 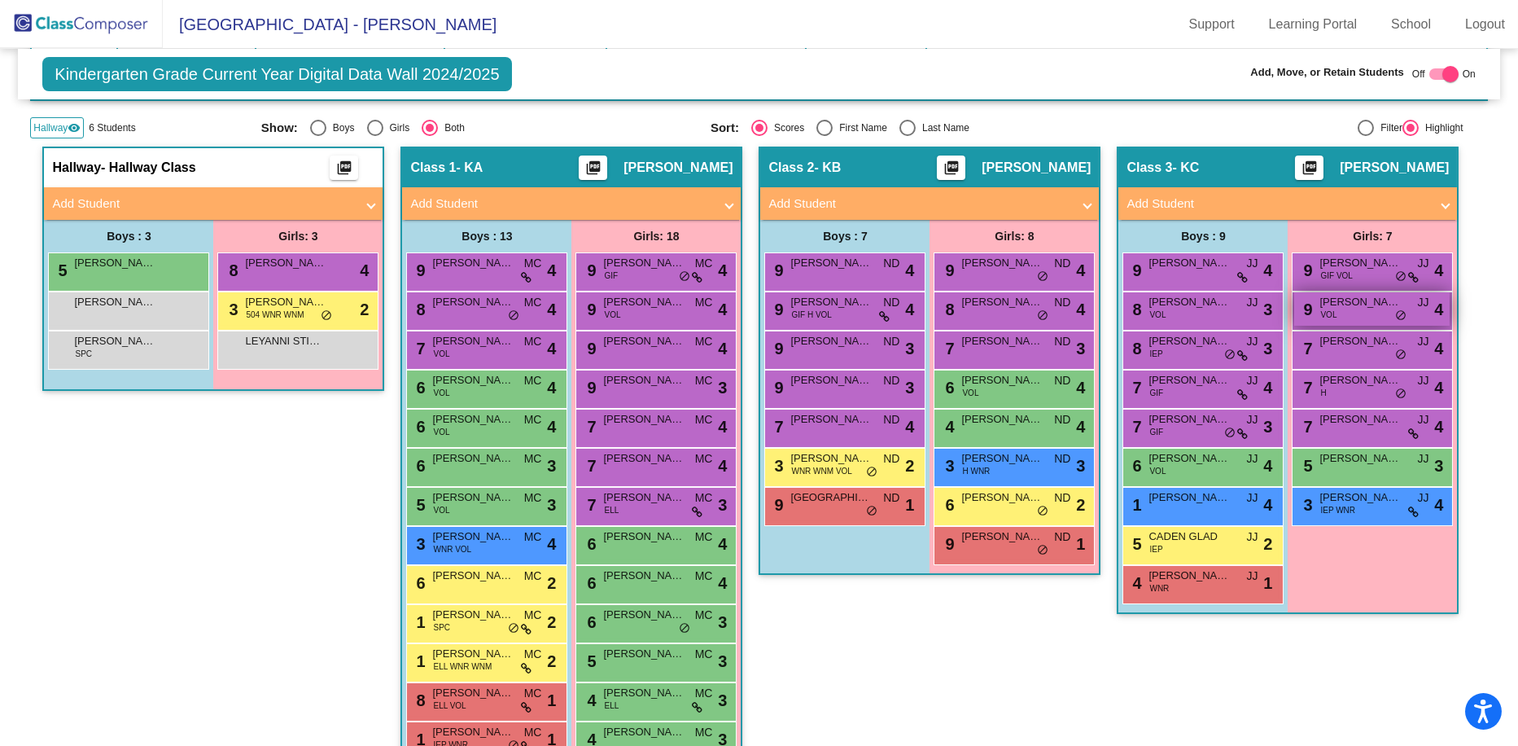 What do you see at coordinates (1388, 128) in the screenshot?
I see `div: Filter` at bounding box center [1388, 128].